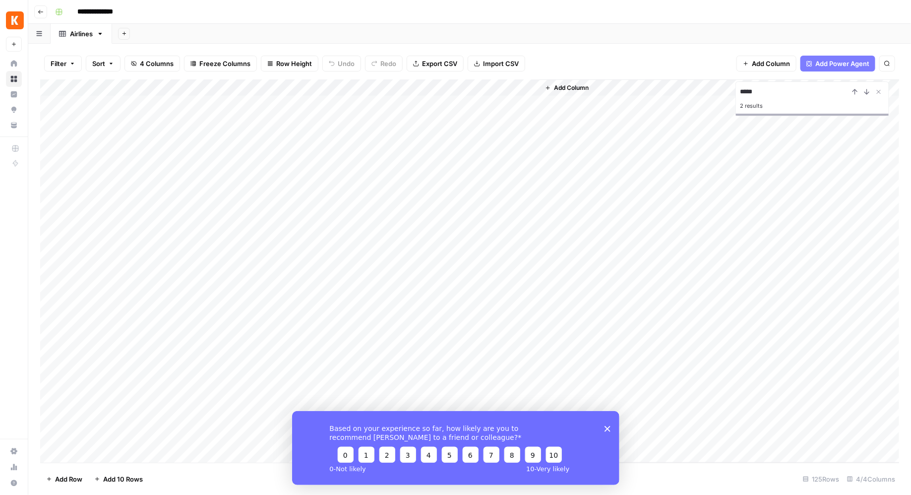  Describe the element at coordinates (64, 479) in the screenshot. I see `button: Add Row` at that location.